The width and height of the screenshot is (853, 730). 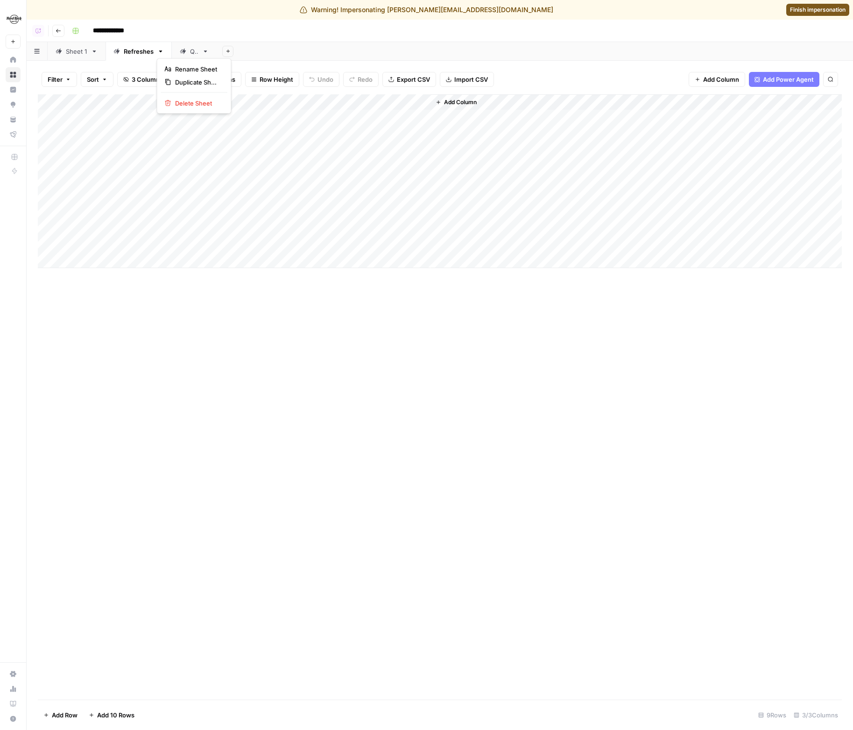 I want to click on a: Finish impersonation, so click(x=817, y=10).